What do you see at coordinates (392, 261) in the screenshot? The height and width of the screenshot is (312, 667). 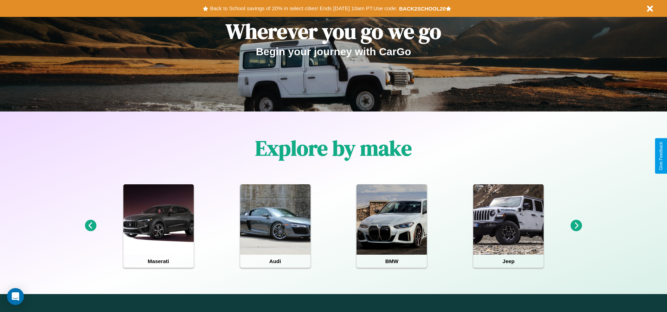 I see `h4: BMW` at bounding box center [392, 261].